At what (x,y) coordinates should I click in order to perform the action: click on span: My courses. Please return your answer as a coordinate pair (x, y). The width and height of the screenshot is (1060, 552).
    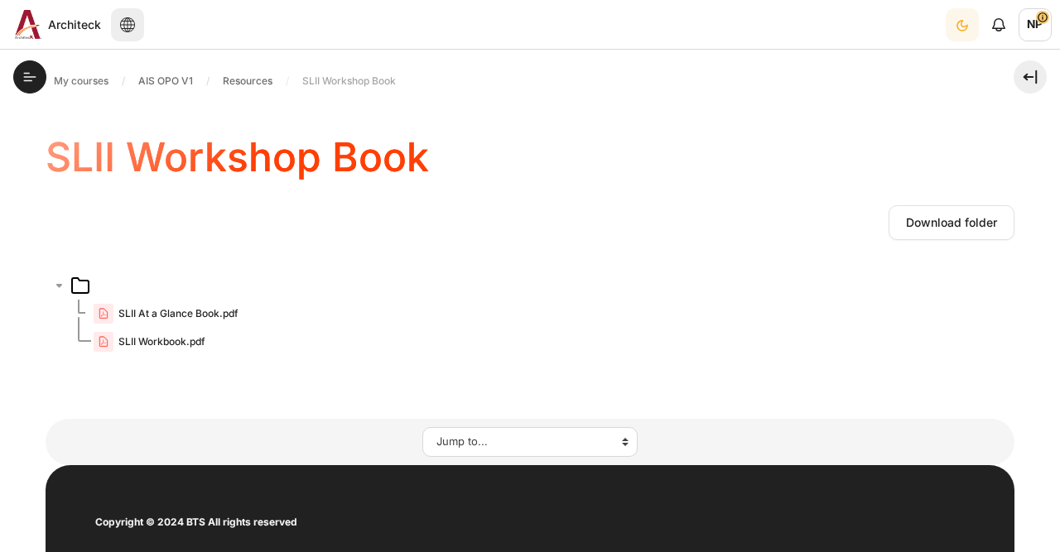
    Looking at the image, I should click on (81, 81).